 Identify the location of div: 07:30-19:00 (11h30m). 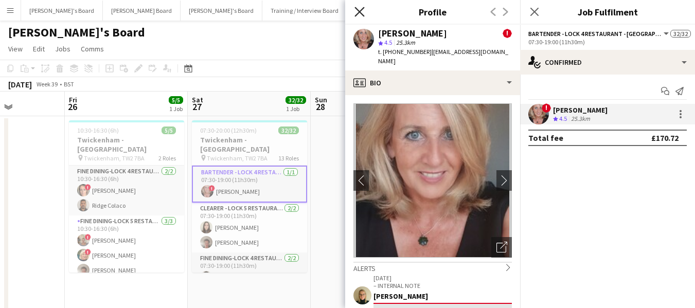
(608, 42).